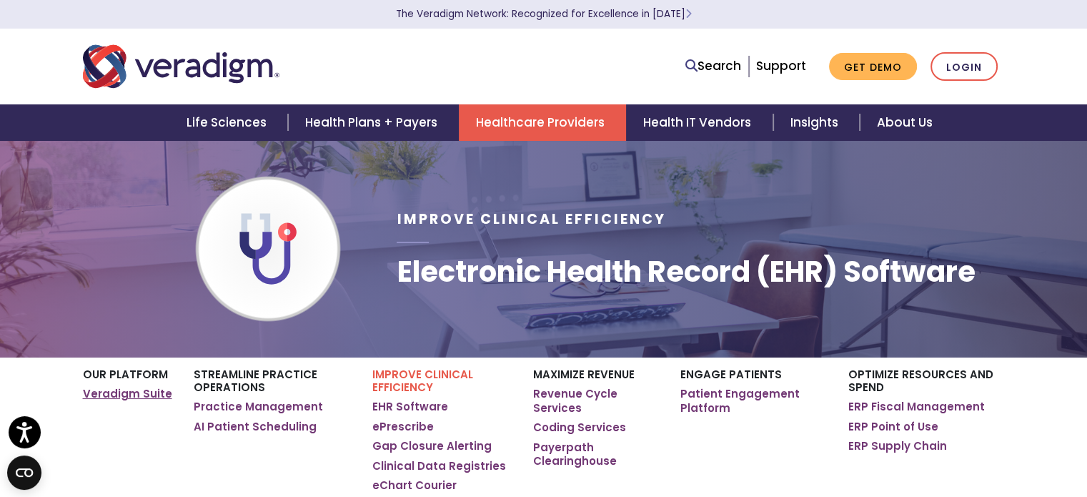  I want to click on a: Practice Management, so click(258, 407).